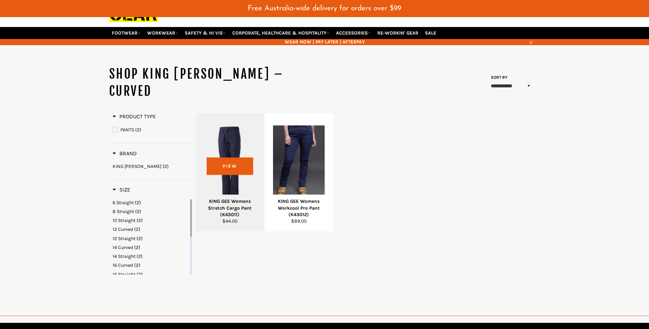 This screenshot has width=649, height=329. I want to click on a: ACCESSORIES, so click(353, 33).